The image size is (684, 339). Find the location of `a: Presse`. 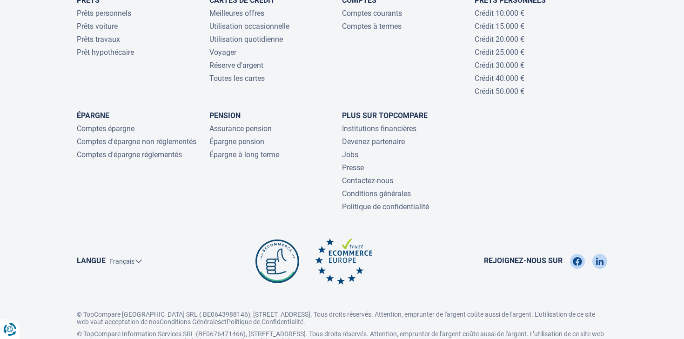

a: Presse is located at coordinates (352, 167).